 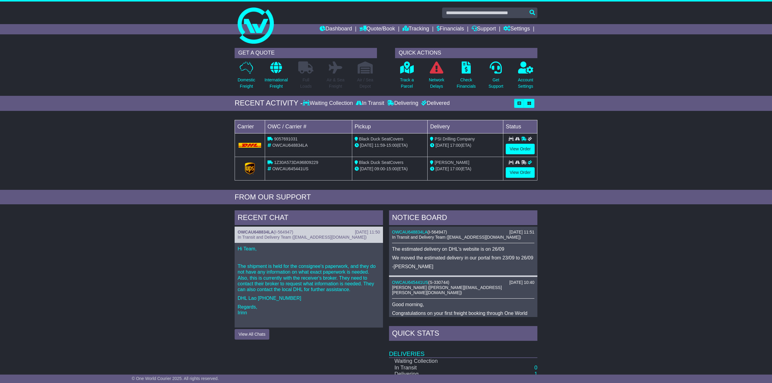 I want to click on a: NetworkDelays, so click(x=436, y=77).